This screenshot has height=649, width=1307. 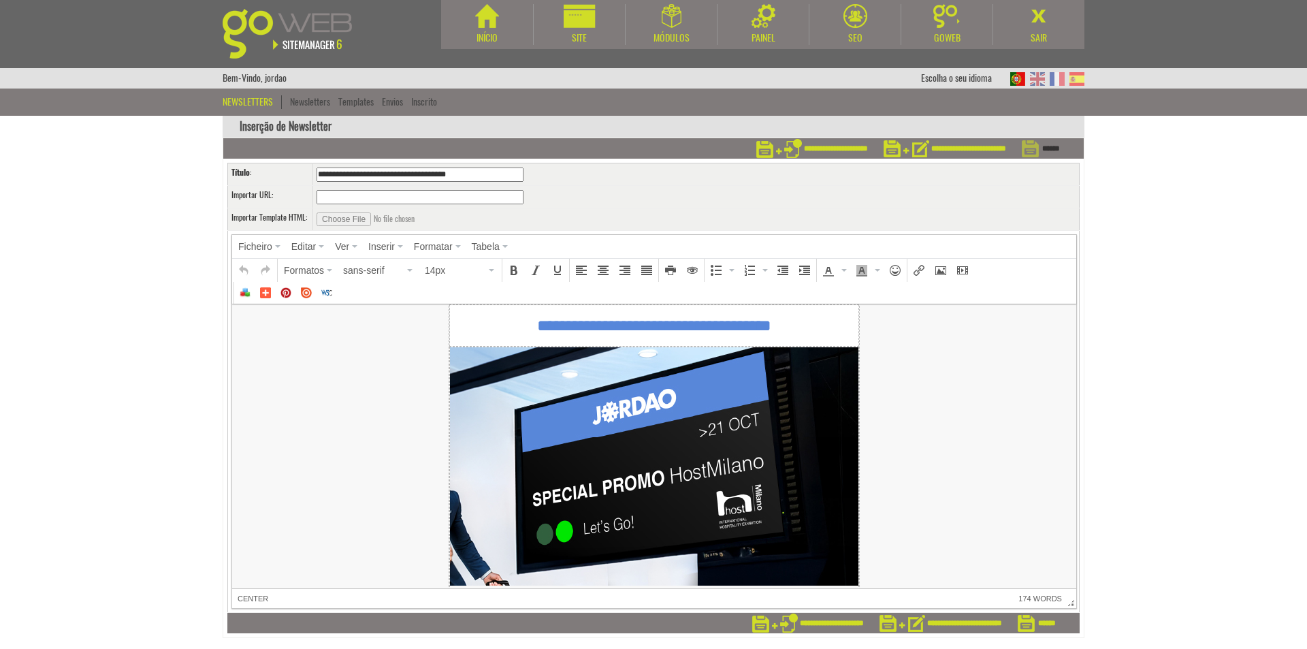 What do you see at coordinates (1040, 598) in the screenshot?
I see `span: 174 words` at bounding box center [1040, 598].